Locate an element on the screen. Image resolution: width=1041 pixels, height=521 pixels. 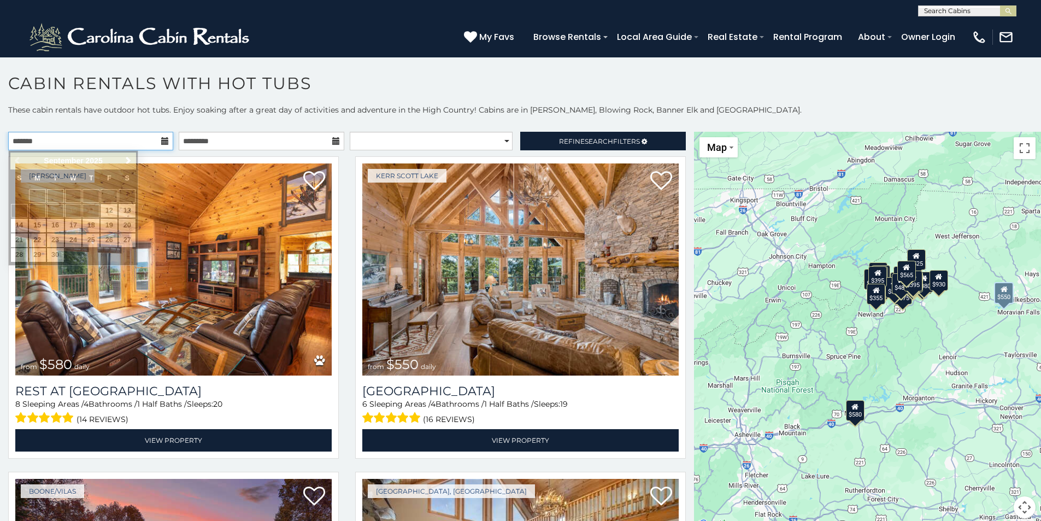
a: Boone/Vilas is located at coordinates (52, 491).